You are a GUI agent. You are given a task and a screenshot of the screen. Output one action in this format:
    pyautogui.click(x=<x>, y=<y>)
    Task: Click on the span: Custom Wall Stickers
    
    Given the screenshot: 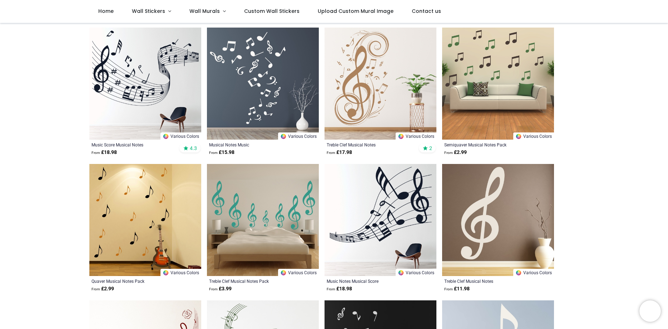 What is the action you would take?
    pyautogui.click(x=272, y=11)
    